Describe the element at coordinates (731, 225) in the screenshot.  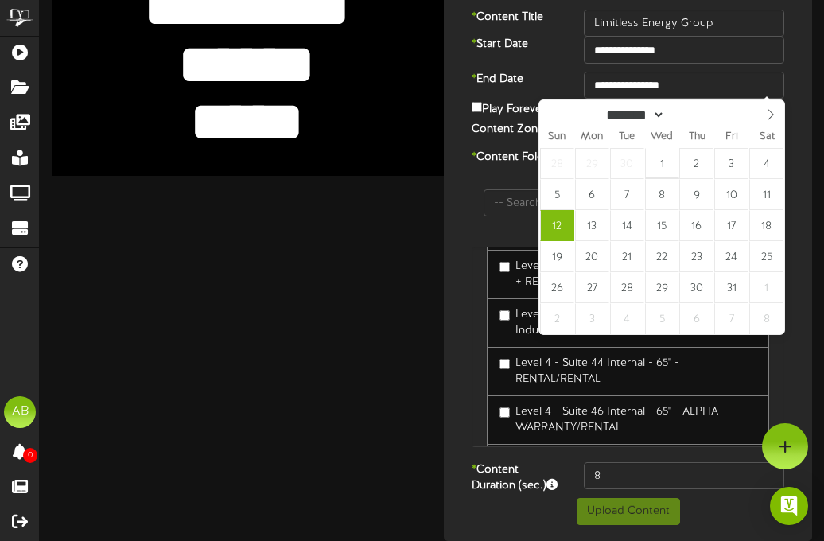
I see `span: October 17, 2025` at that location.